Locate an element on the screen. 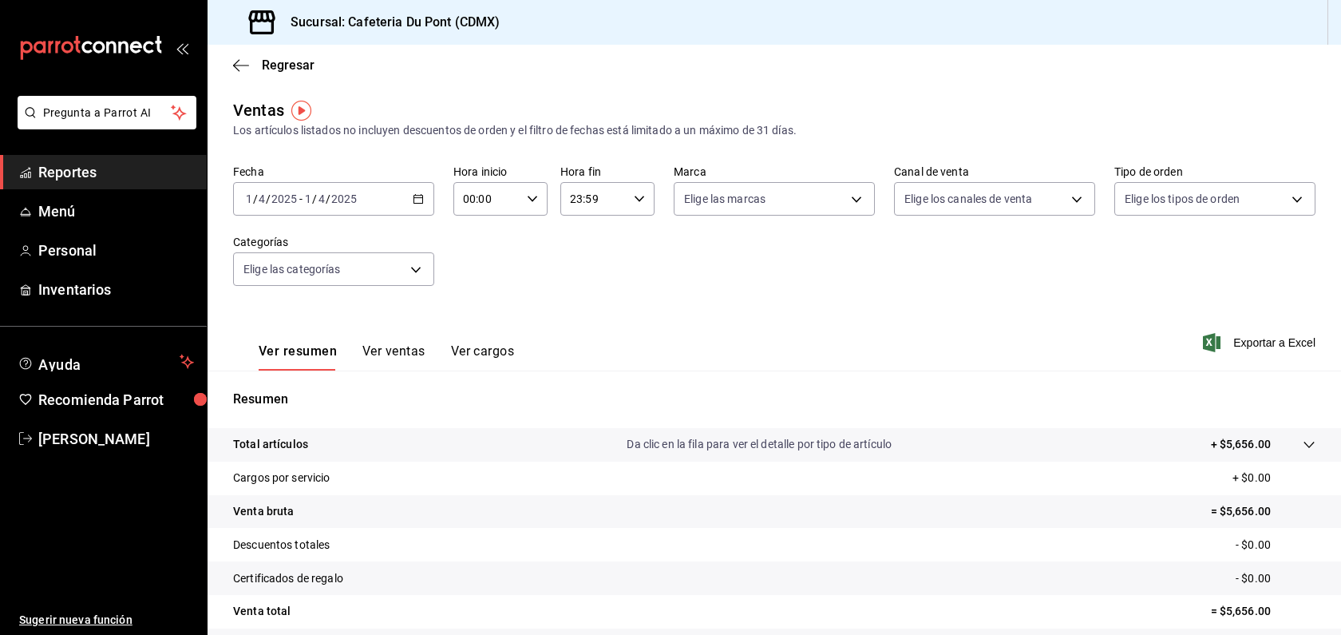  label: Hora inicio is located at coordinates (501, 172).